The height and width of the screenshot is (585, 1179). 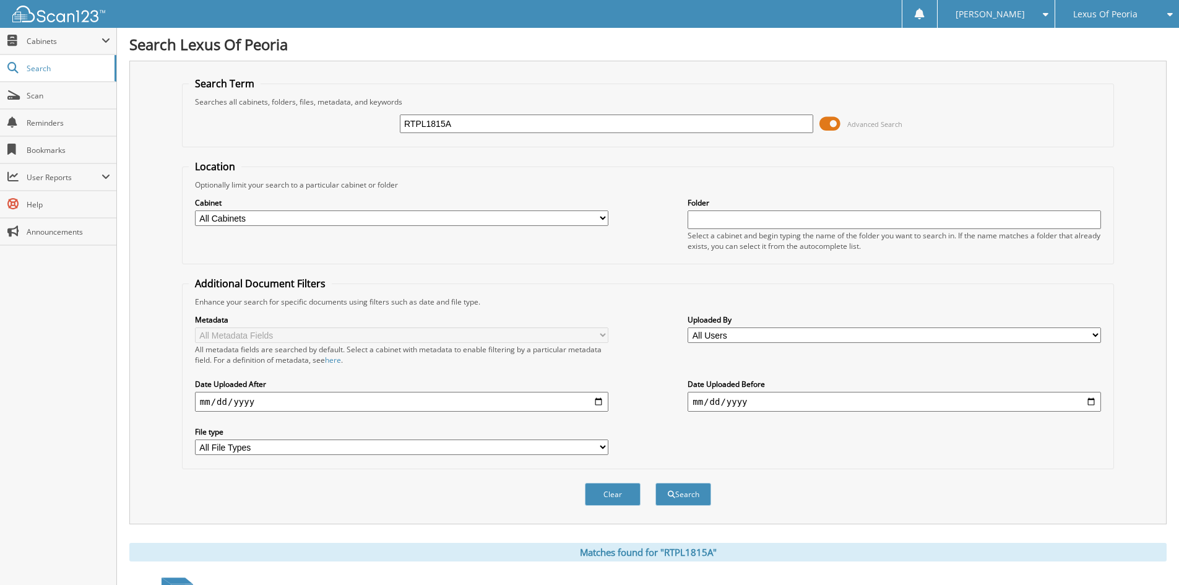 What do you see at coordinates (260, 284) in the screenshot?
I see `legend: Additional Document Filters` at bounding box center [260, 284].